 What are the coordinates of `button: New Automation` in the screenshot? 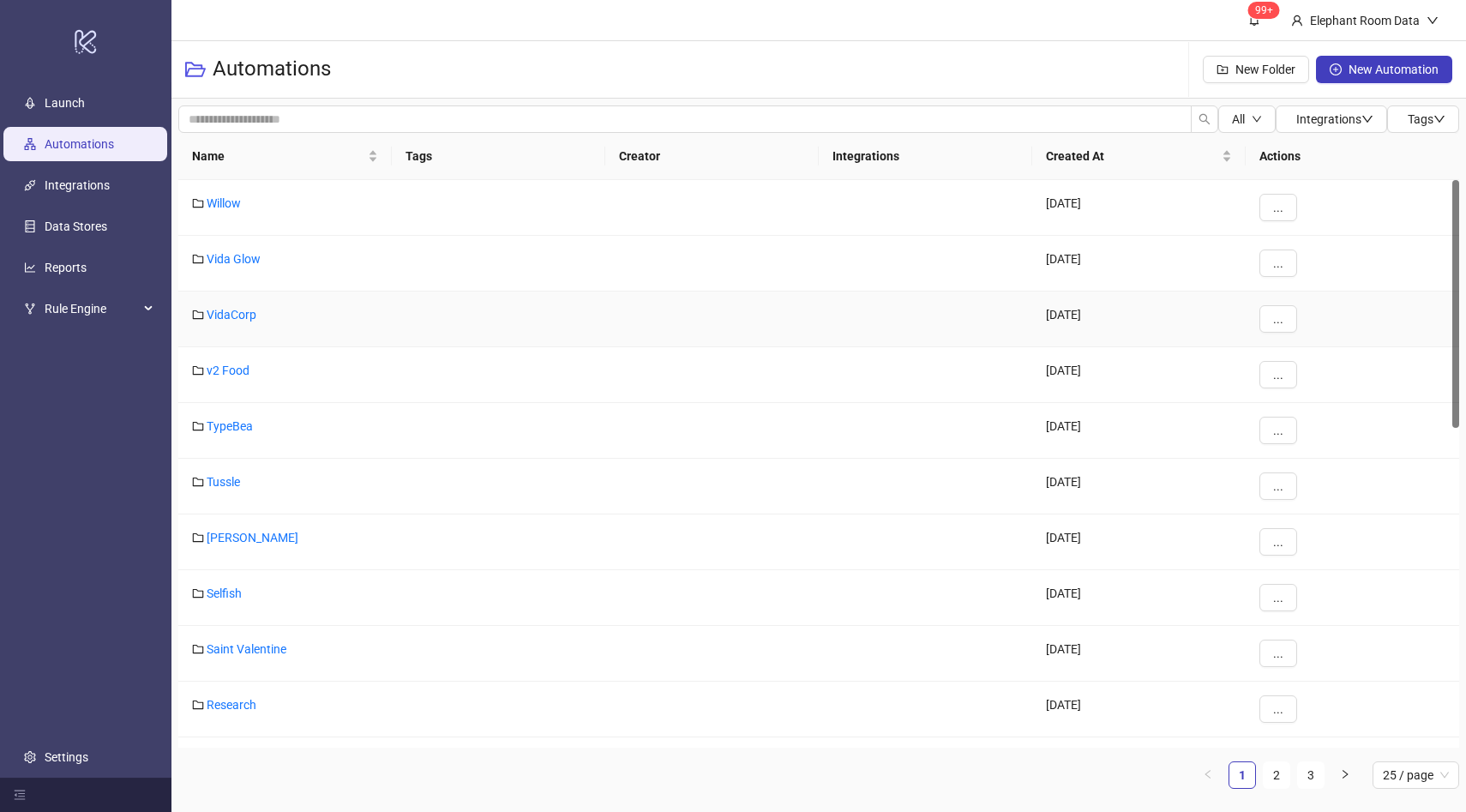 It's located at (1384, 69).